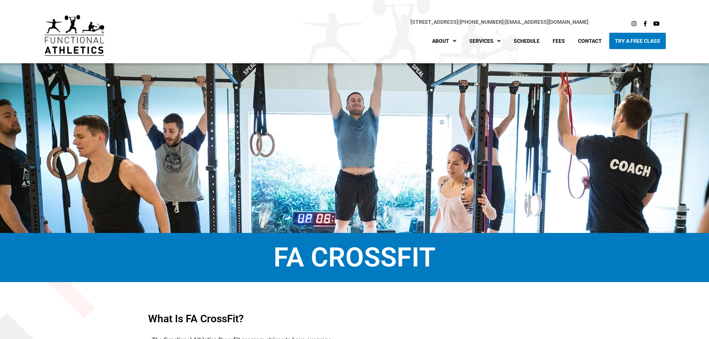 This screenshot has height=339, width=709. I want to click on a: Try A Free Class, so click(638, 41).